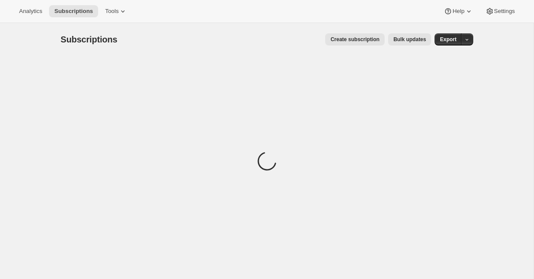  What do you see at coordinates (458, 11) in the screenshot?
I see `button: Help` at bounding box center [458, 11].